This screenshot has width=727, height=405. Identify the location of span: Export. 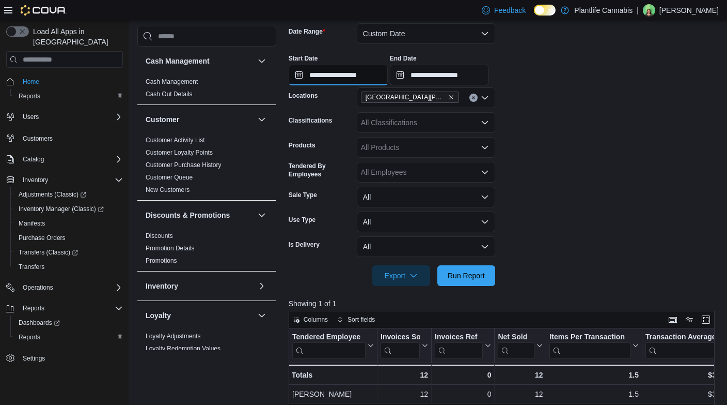
(401, 275).